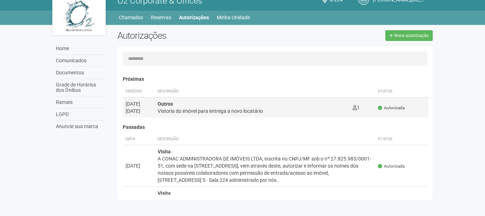 The width and height of the screenshot is (485, 216). What do you see at coordinates (194, 17) in the screenshot?
I see `a: Autorizações` at bounding box center [194, 17].